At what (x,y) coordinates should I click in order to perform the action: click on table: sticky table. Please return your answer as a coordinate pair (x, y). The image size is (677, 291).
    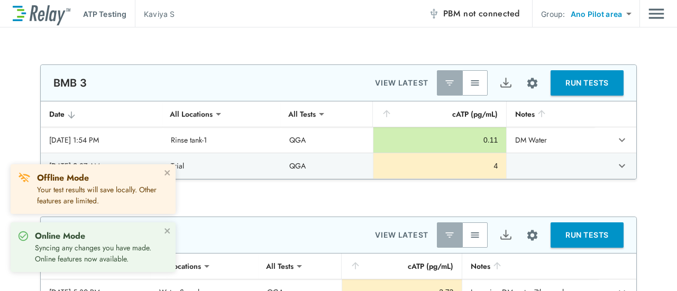
    Looking at the image, I should click on (338, 140).